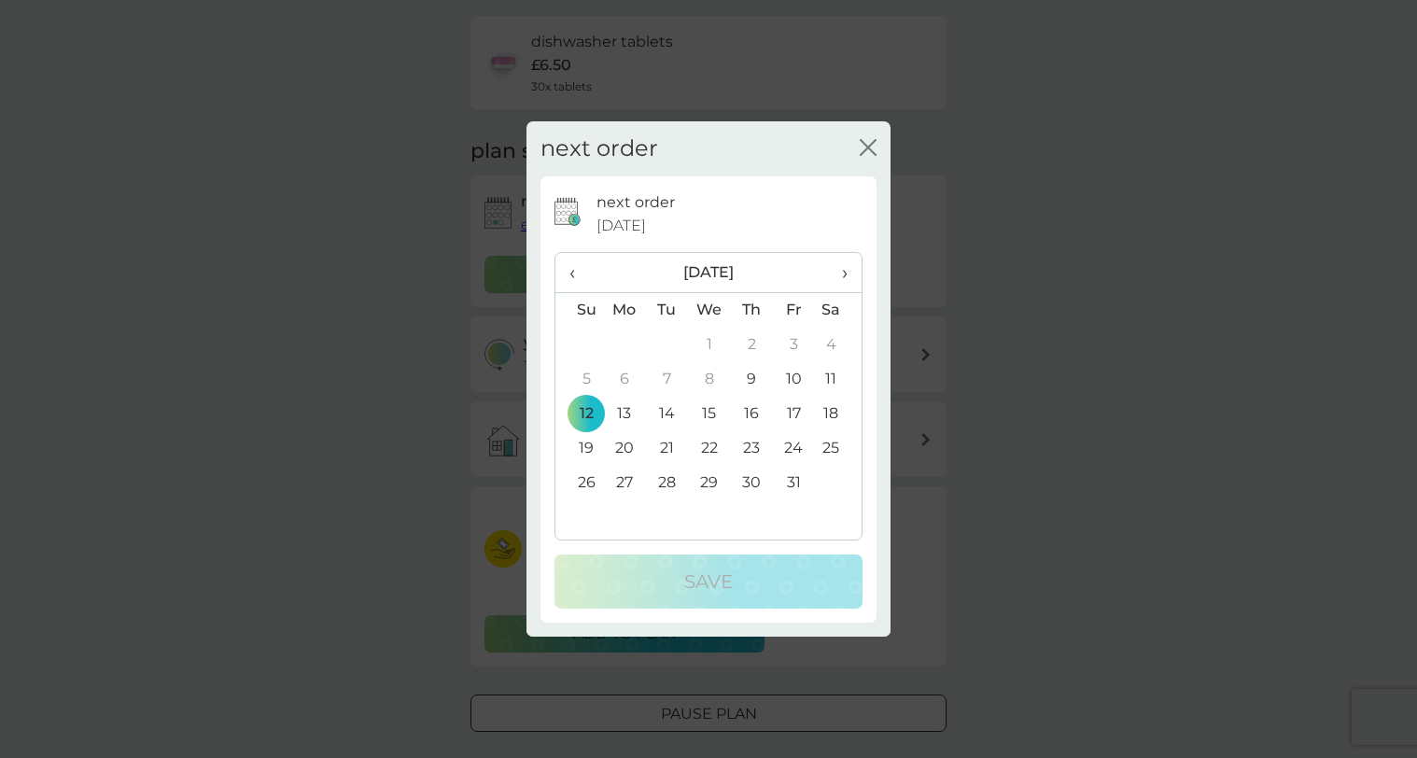  What do you see at coordinates (599, 148) in the screenshot?
I see `h2: next order` at bounding box center [599, 148].